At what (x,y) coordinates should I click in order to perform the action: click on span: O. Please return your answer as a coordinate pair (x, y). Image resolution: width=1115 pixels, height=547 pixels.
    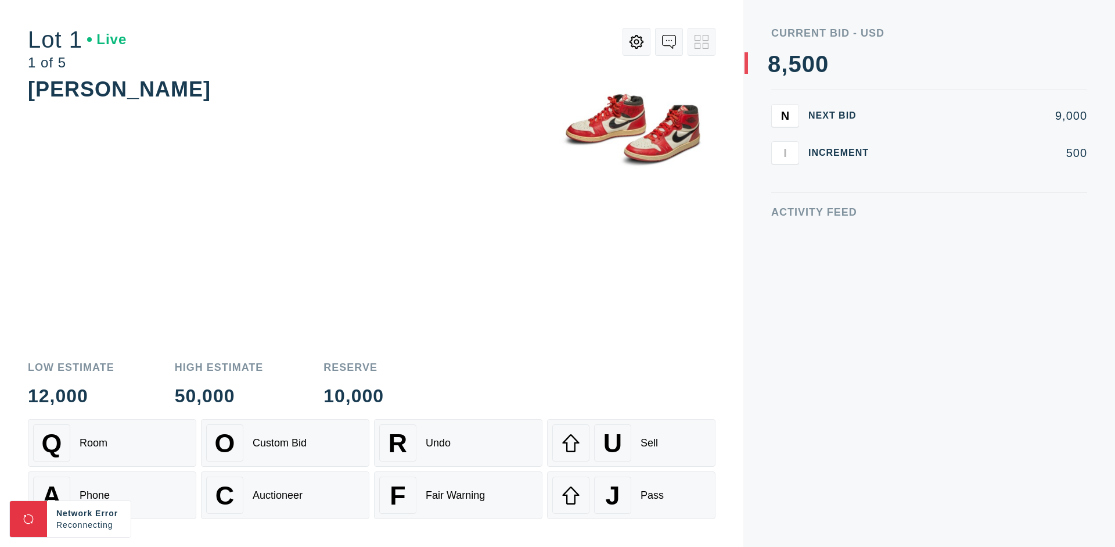
    Looking at the image, I should click on (225, 443).